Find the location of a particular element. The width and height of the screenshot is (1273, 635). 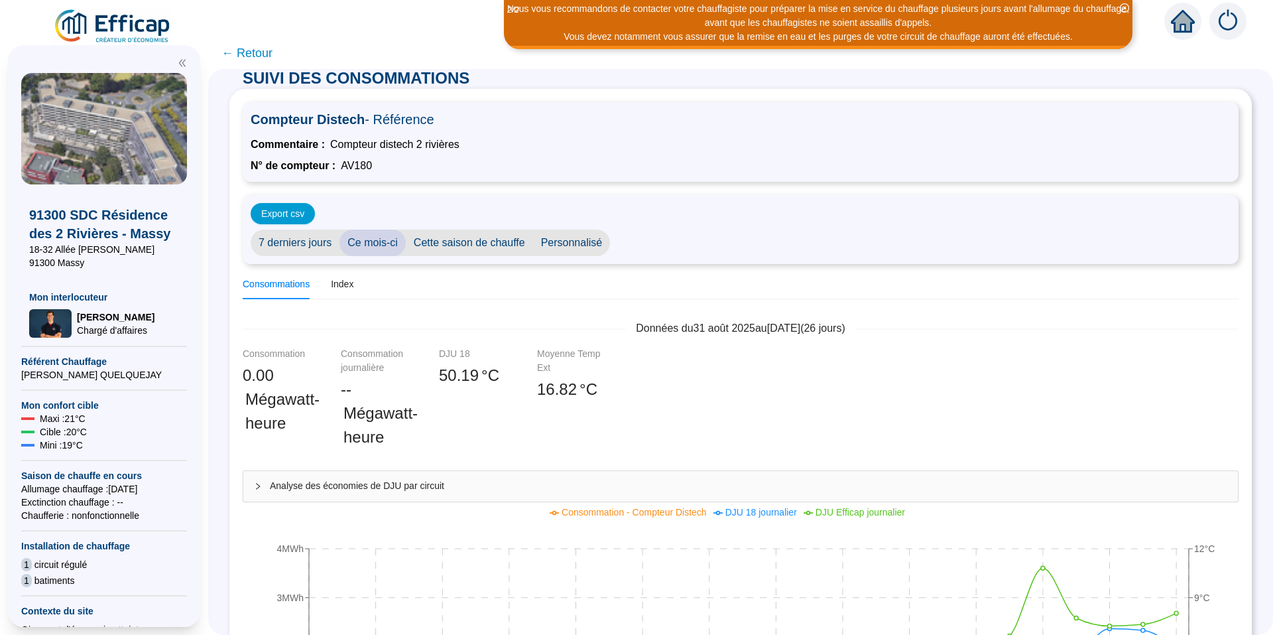

span: ← Retour is located at coordinates (247, 53).